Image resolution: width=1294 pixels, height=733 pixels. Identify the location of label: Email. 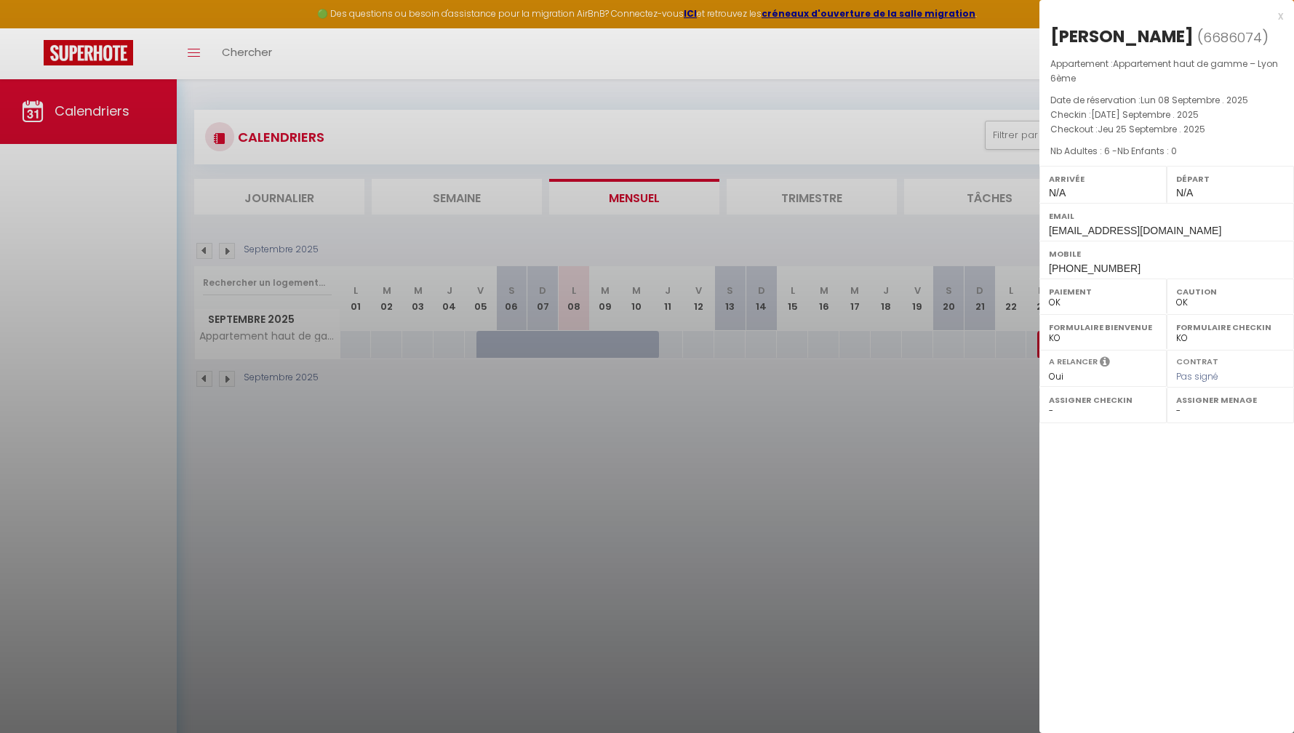
(1167, 216).